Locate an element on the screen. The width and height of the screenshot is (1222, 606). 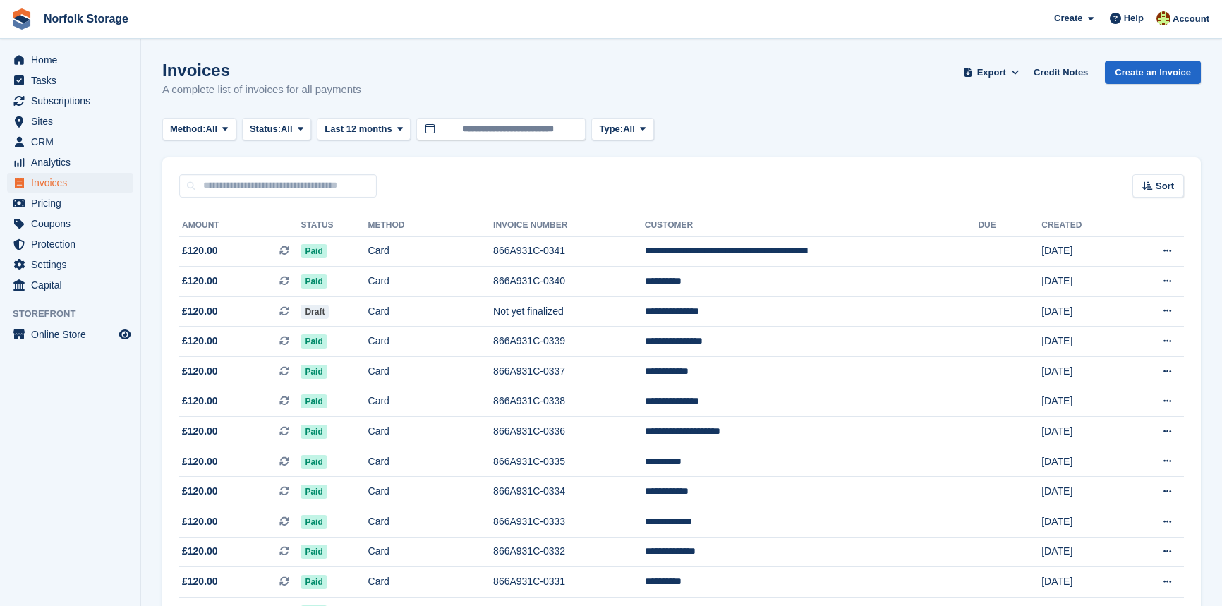
span: Coupons is located at coordinates (73, 224).